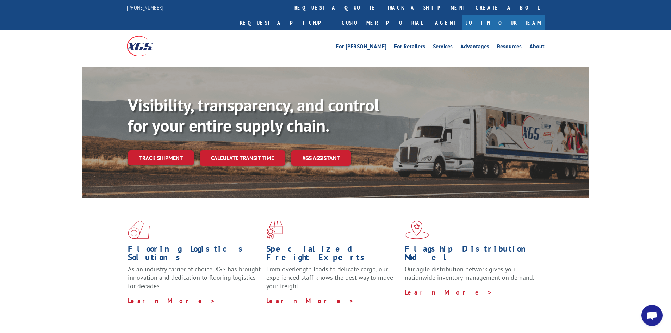 This screenshot has height=333, width=671. I want to click on b: Visibility, transparency, and control for your entire supply chain., so click(254, 115).